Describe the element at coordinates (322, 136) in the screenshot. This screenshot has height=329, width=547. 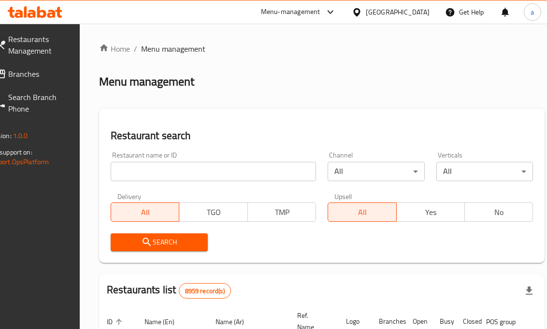
I see `h2: Restaurant search` at that location.